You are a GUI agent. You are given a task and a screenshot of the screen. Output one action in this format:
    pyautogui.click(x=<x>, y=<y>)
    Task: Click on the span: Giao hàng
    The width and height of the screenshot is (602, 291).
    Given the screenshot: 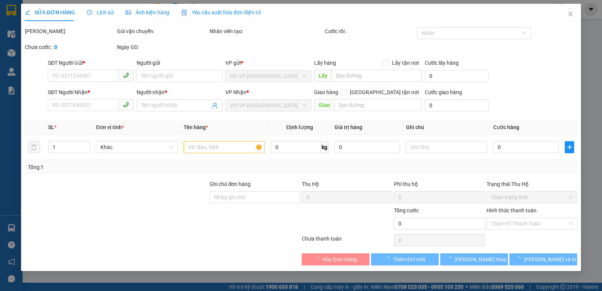 What is the action you would take?
    pyautogui.click(x=326, y=92)
    